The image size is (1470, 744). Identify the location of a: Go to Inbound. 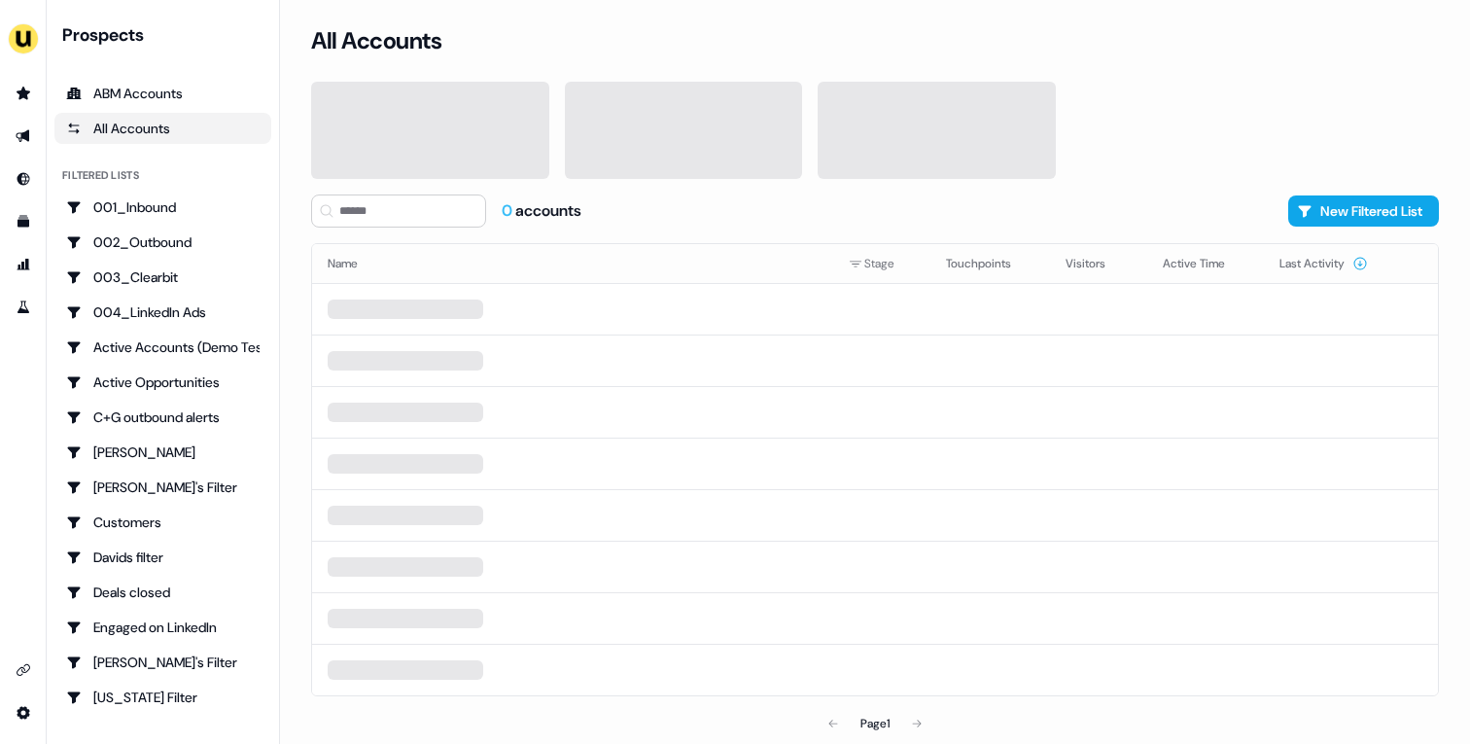
(23, 179).